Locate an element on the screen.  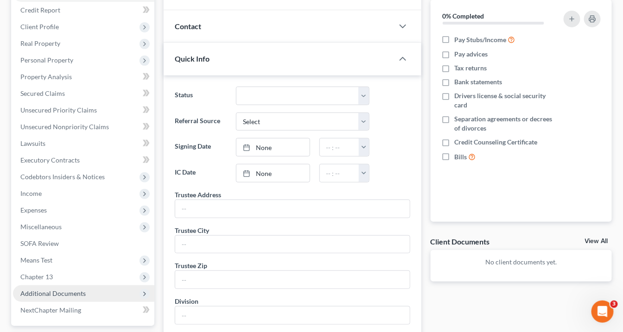
span: Unsecured Priority Claims is located at coordinates (58, 110).